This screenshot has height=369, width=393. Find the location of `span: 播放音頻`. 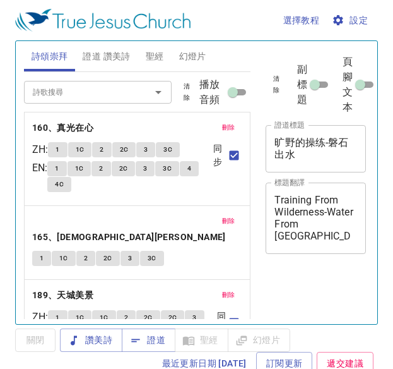

span: 播放音頻 is located at coordinates (213, 92).